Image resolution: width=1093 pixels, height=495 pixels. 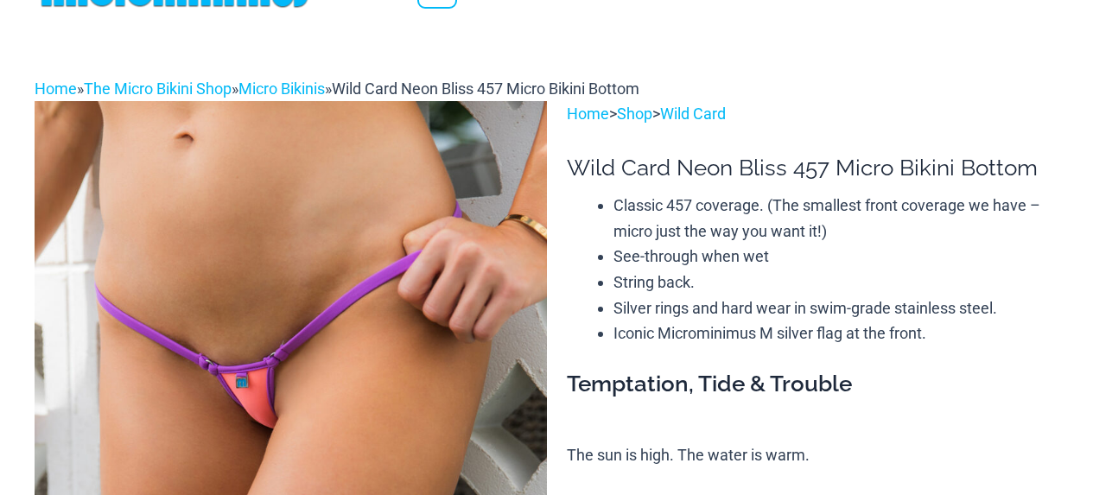 What do you see at coordinates (836, 218) in the screenshot?
I see `li: Classic 457 coverage. (The smallest front coverage we have – micro just the way you want it!)` at bounding box center [836, 218].